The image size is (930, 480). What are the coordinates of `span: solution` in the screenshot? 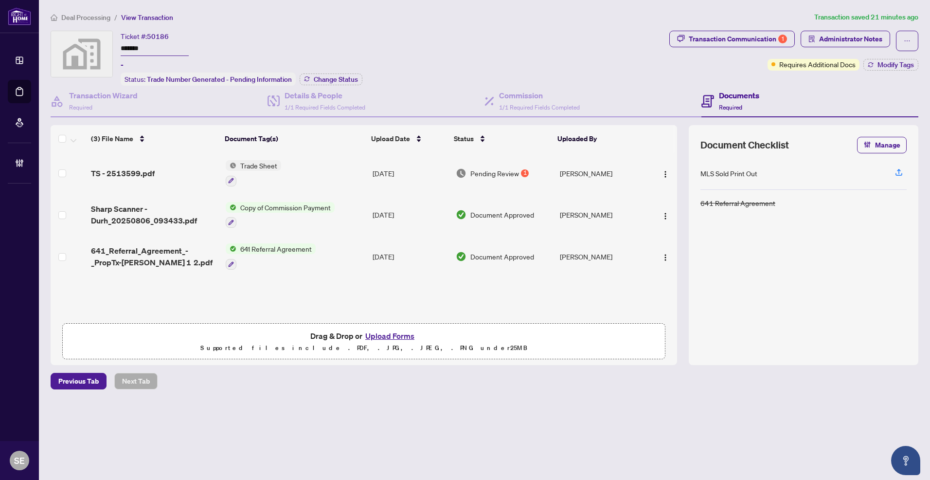 It's located at (812, 39).